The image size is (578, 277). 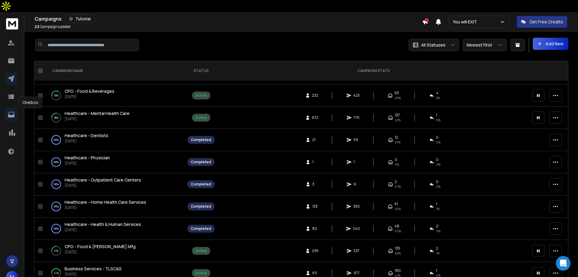 I want to click on span: CPG - Food & Beverages, so click(x=90, y=91).